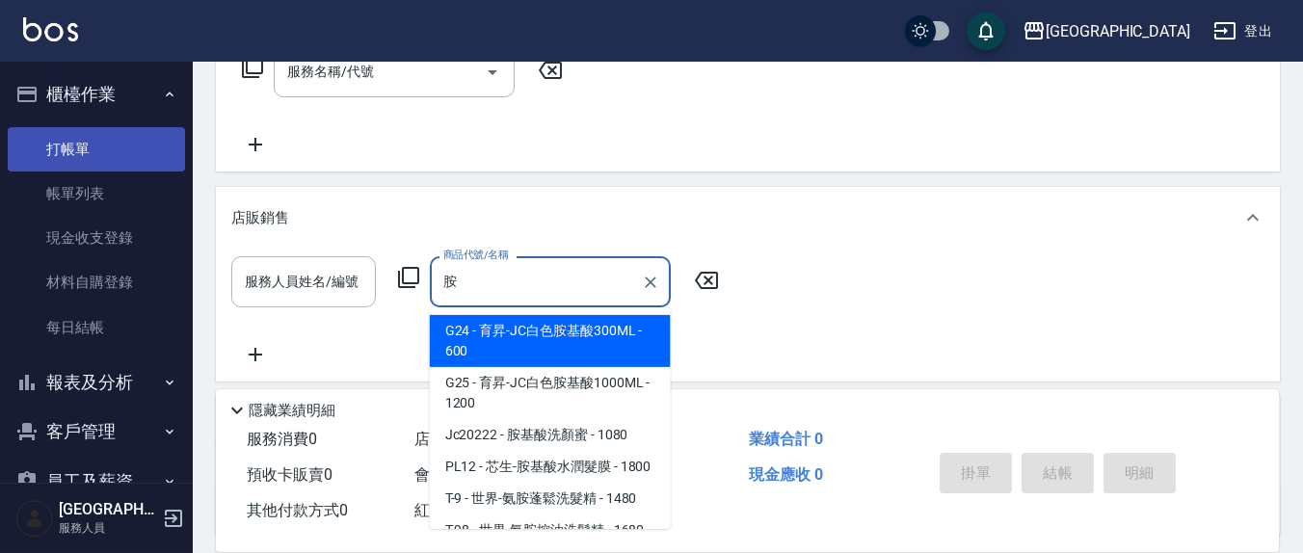 This screenshot has width=1303, height=553. What do you see at coordinates (96, 432) in the screenshot?
I see `button: 客戶管理` at bounding box center [96, 432].